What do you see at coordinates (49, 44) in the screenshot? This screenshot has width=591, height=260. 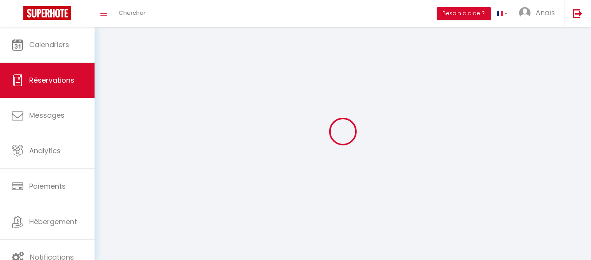 I see `span: Calendriers` at bounding box center [49, 44].